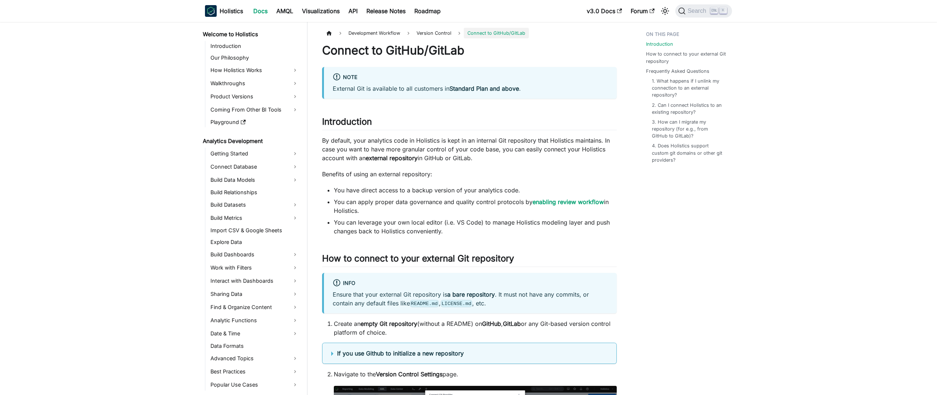 The image size is (937, 395). I want to click on a: API, so click(353, 11).